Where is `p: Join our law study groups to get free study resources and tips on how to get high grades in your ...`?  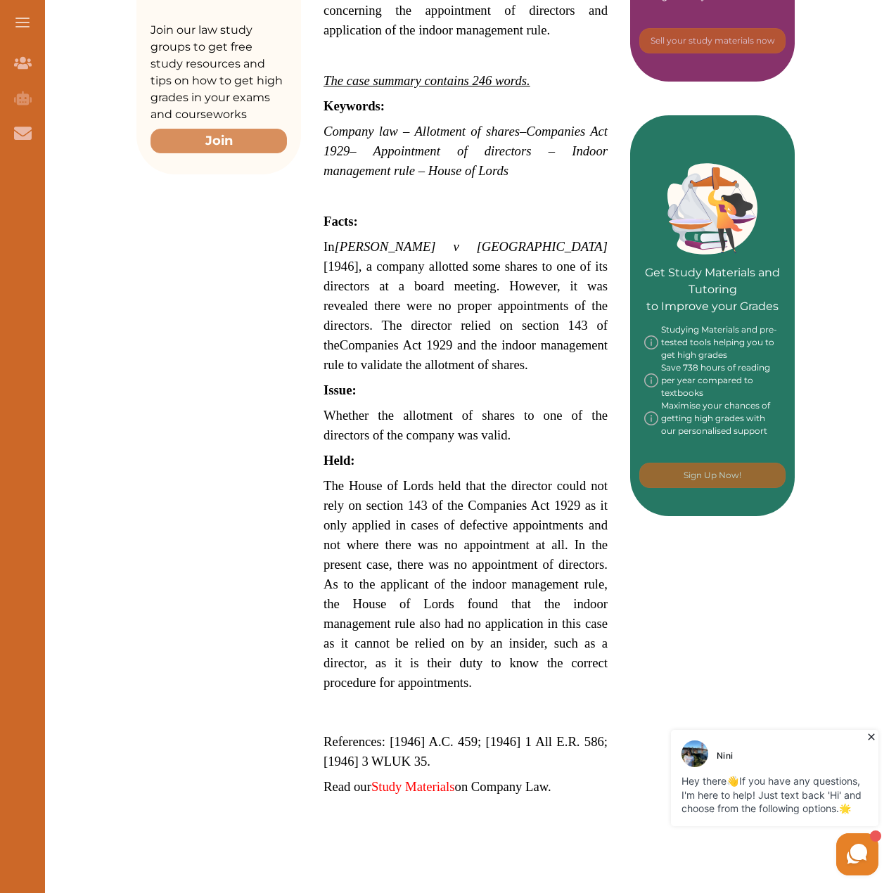
p: Join our law study groups to get free study resources and tips on how to get high grades in your ... is located at coordinates (219, 72).